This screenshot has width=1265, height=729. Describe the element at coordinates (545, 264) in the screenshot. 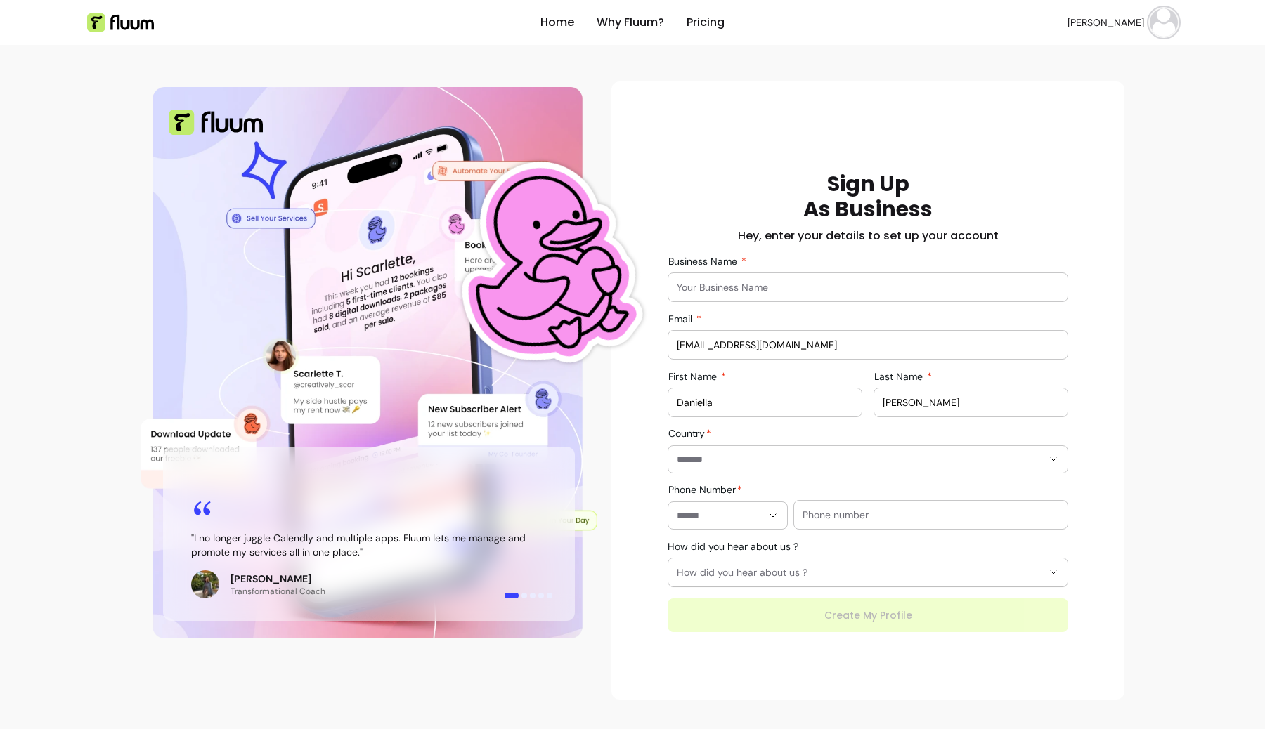

I see `img: Fluum Duck sticker` at that location.